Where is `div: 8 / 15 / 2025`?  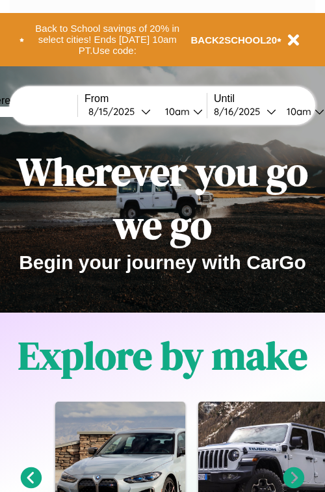
div: 8 / 15 / 2025 is located at coordinates (114, 111).